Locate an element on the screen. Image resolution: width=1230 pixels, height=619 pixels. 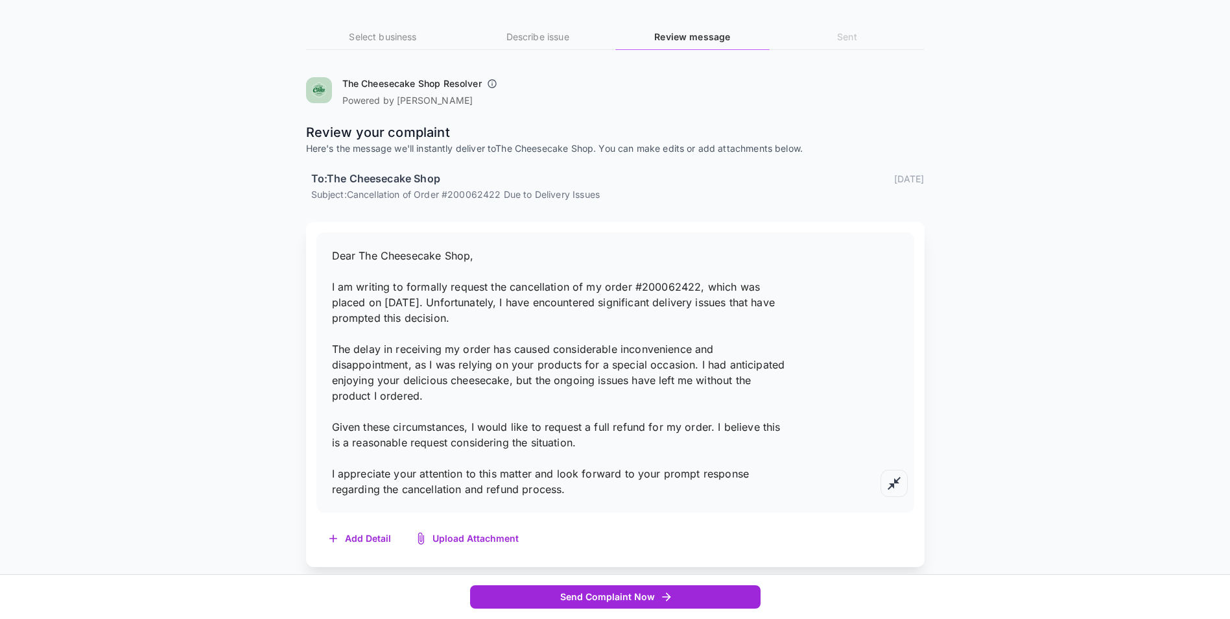
h6: Sent is located at coordinates (847, 37).